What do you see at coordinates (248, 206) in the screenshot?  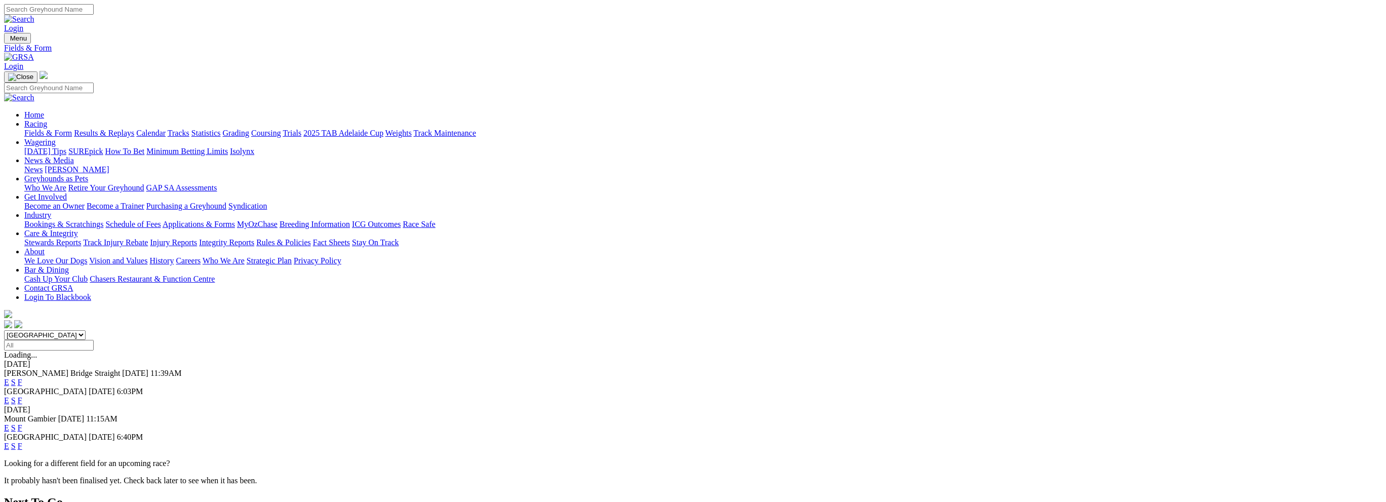 I see `a: Syndication` at bounding box center [248, 206].